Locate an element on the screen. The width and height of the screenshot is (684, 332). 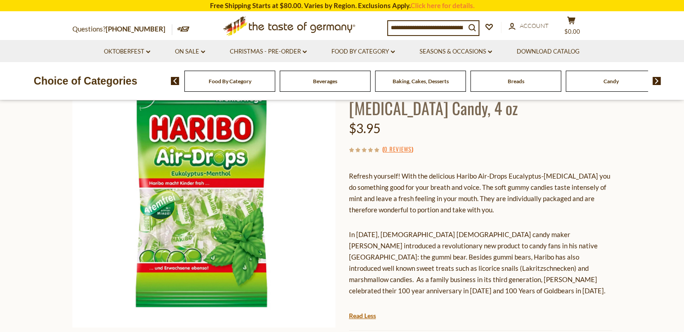
span: Food By Category is located at coordinates (230, 81).